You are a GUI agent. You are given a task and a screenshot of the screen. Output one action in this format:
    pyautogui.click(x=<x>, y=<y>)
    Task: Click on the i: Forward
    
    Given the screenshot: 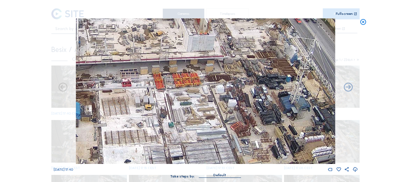 What is the action you would take?
    pyautogui.click(x=63, y=88)
    